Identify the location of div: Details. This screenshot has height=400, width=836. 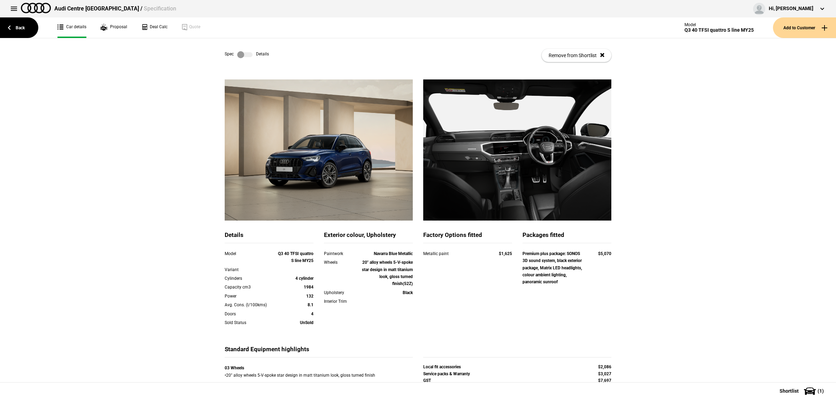
(269, 237).